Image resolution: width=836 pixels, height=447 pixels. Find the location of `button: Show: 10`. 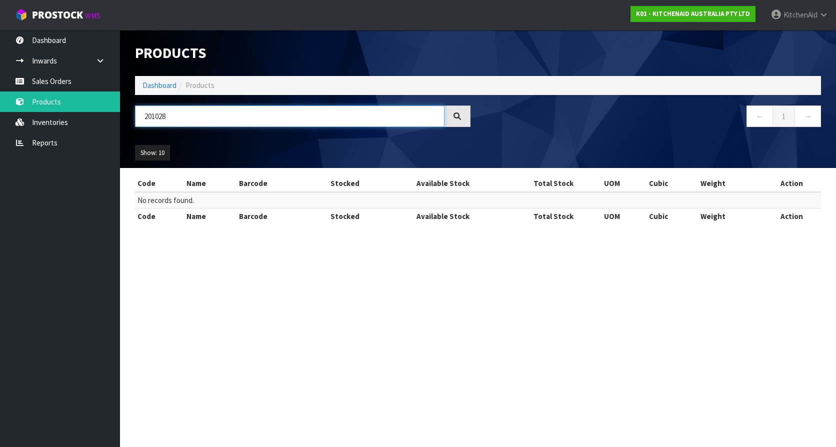

button: Show: 10 is located at coordinates (153, 153).